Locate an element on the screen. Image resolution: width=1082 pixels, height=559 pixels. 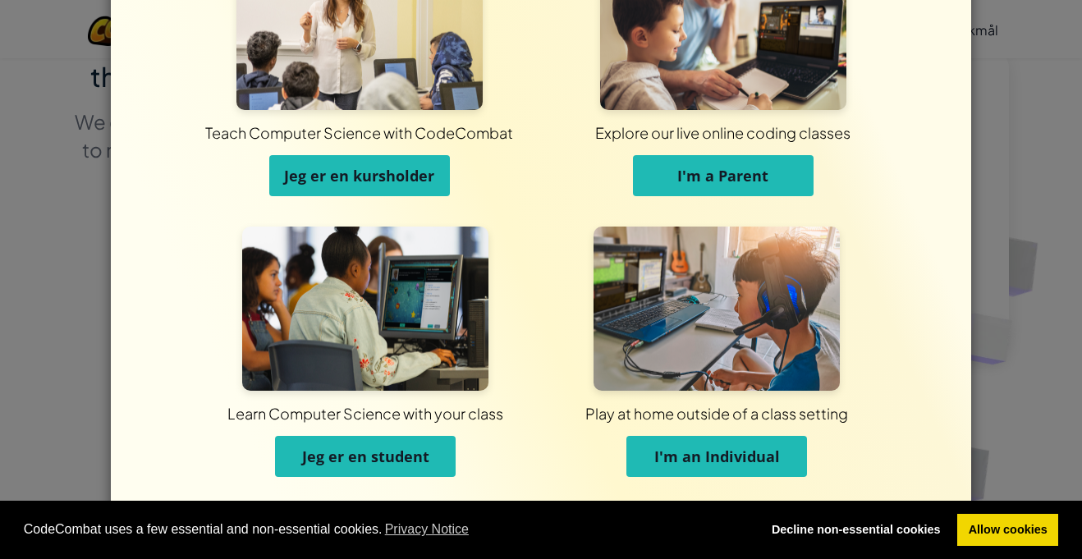
span: Jeg er en kursholder is located at coordinates (359, 176).